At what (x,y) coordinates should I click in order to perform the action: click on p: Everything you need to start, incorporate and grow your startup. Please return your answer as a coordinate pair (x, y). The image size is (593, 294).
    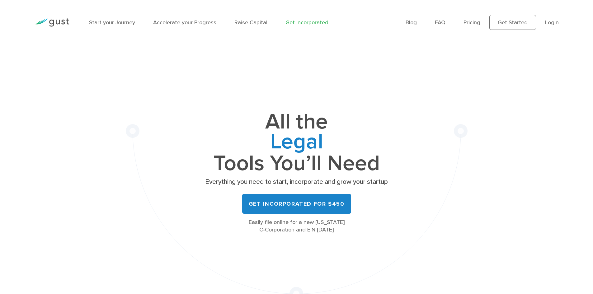
    Looking at the image, I should click on (297, 182).